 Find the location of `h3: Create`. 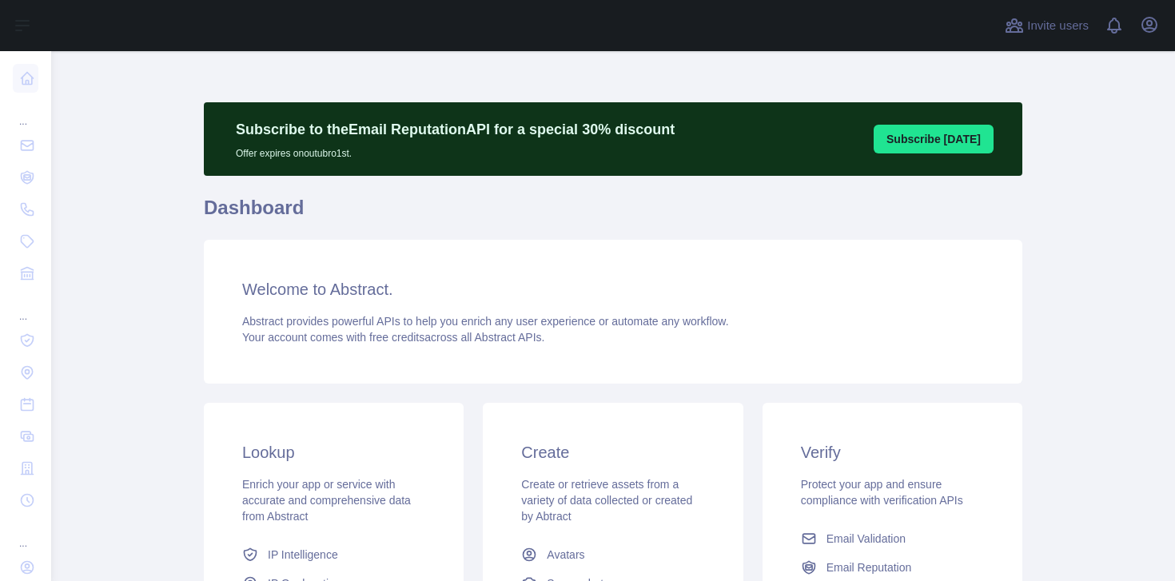

h3: Create is located at coordinates (612, 452).